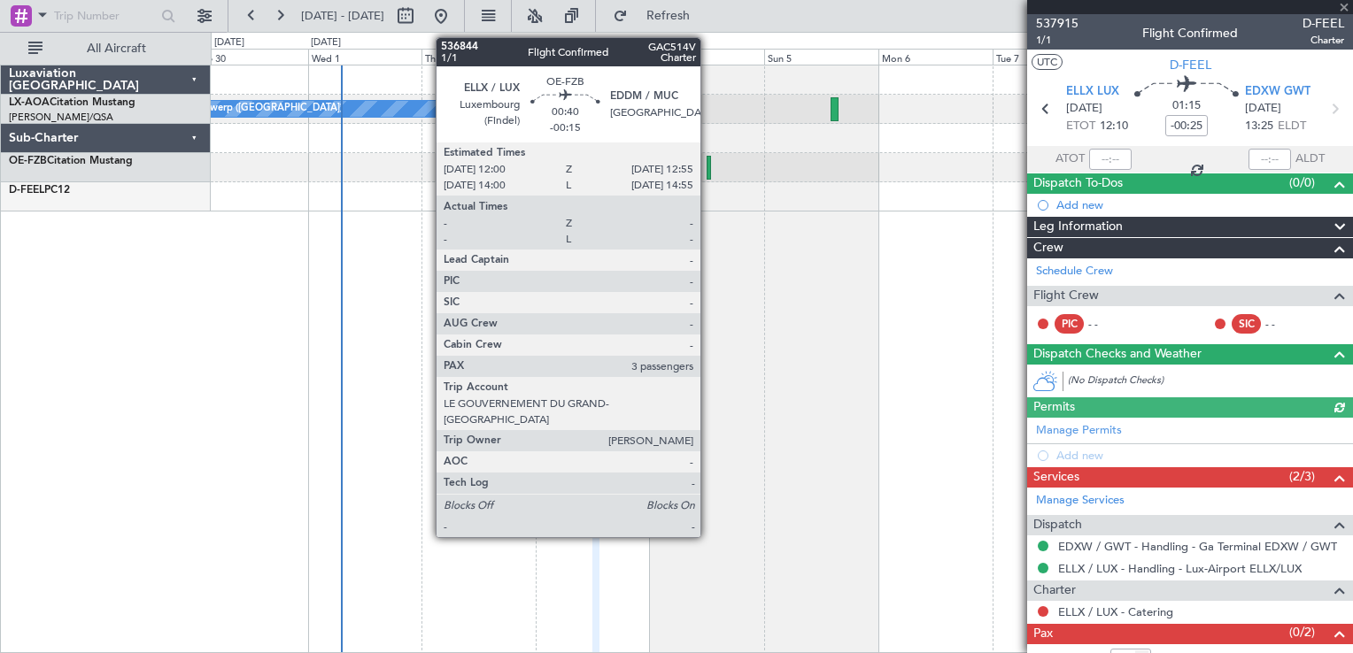 The width and height of the screenshot is (1353, 653). Describe the element at coordinates (1057, 525) in the screenshot. I see `span: Dispatch` at that location.